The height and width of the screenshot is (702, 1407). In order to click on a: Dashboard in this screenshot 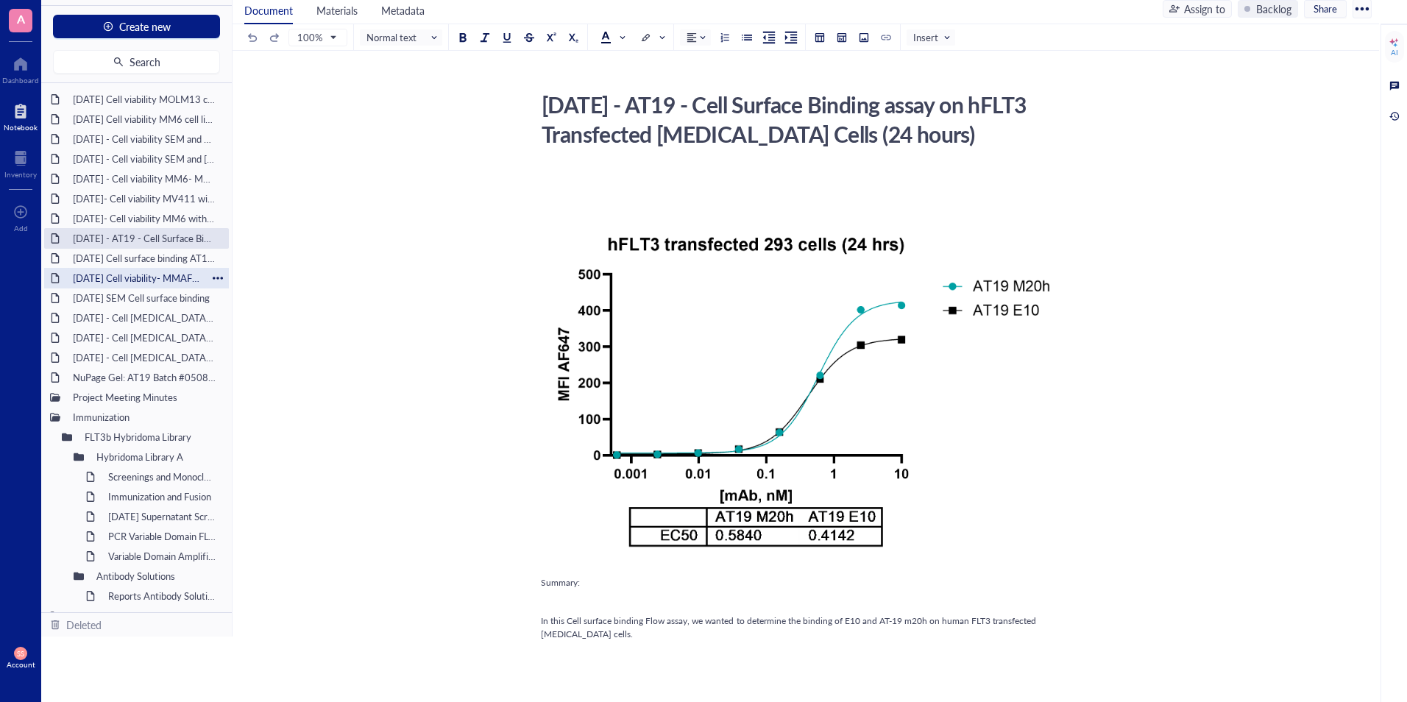, I will do `click(21, 68)`.